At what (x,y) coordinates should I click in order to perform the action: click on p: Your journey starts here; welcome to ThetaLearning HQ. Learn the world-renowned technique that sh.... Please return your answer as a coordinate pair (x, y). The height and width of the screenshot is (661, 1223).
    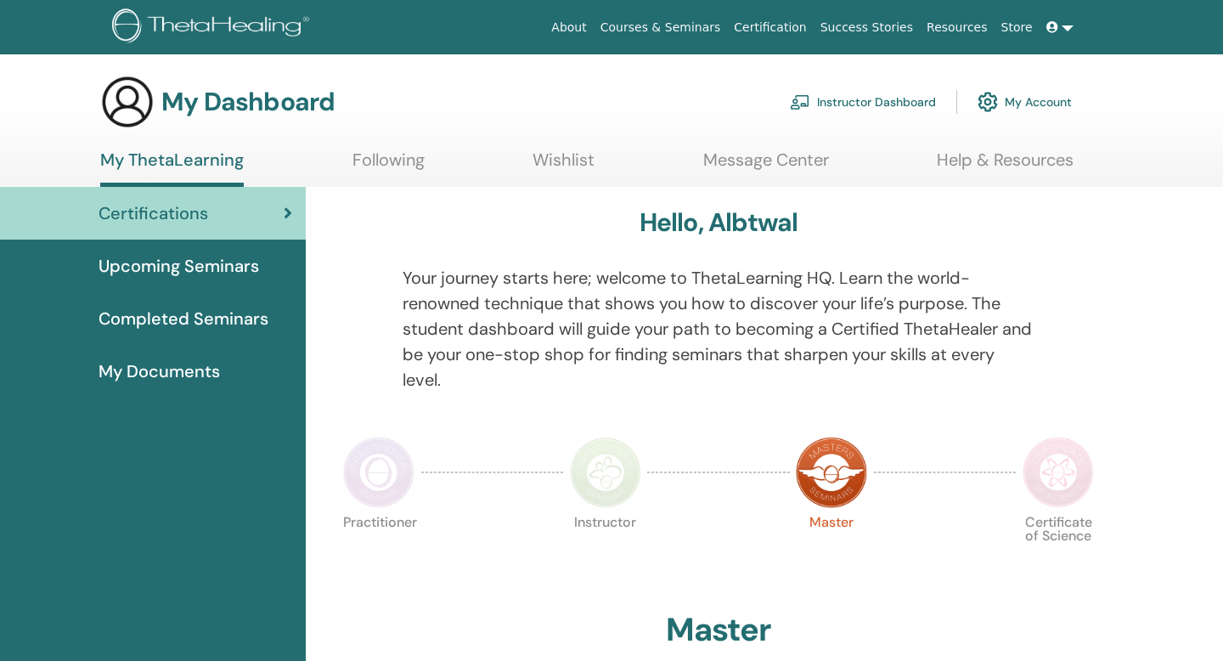
    Looking at the image, I should click on (719, 329).